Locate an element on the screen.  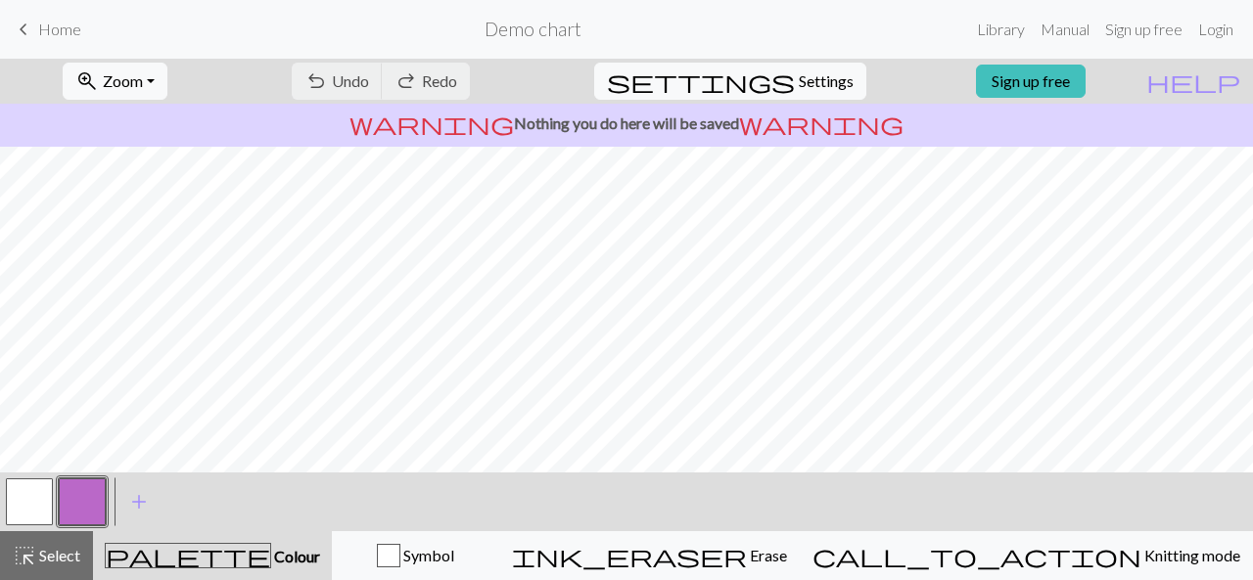
span: help is located at coordinates (1193, 81).